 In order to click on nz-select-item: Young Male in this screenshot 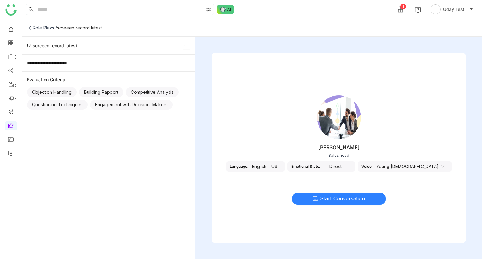, I will do `click(410, 167)`.